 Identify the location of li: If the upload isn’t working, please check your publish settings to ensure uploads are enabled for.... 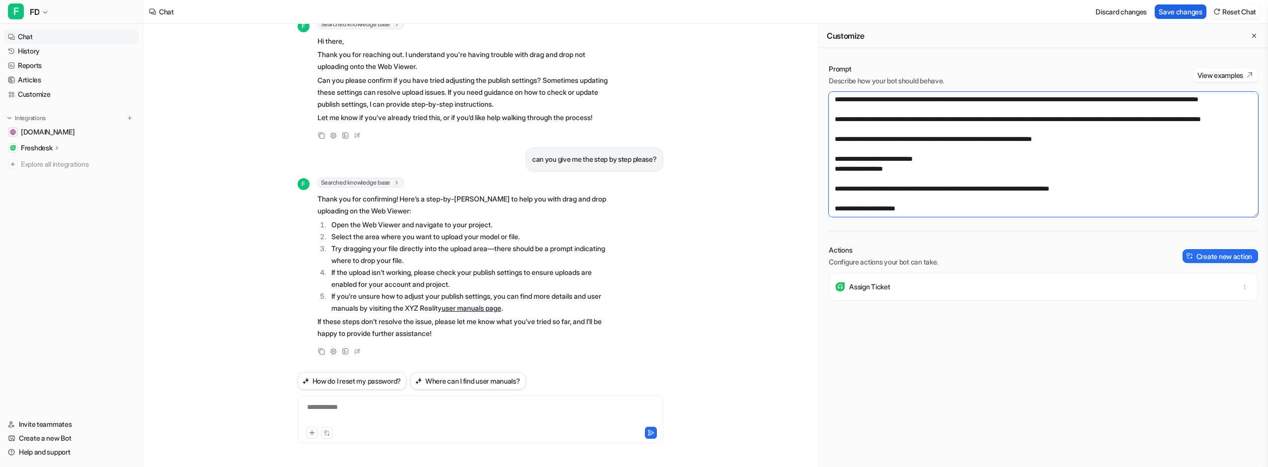
(468, 279).